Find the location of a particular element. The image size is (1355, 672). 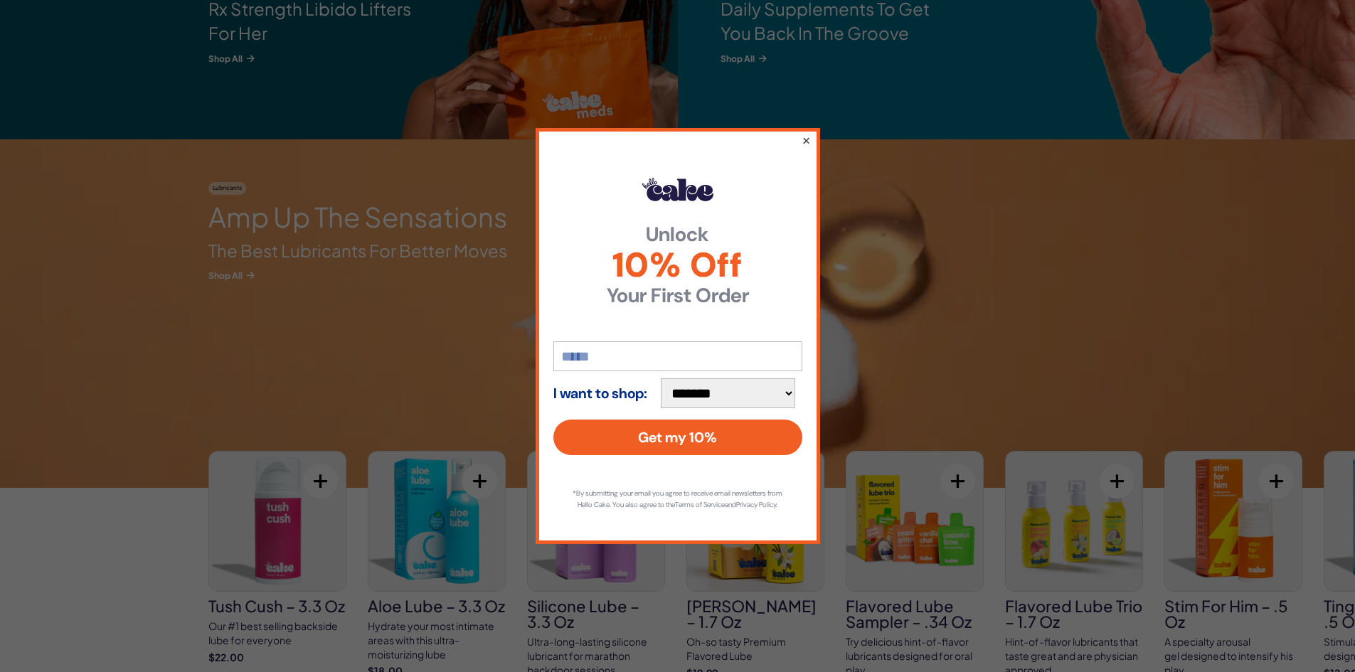

button: Get my 10% is located at coordinates (678, 438).